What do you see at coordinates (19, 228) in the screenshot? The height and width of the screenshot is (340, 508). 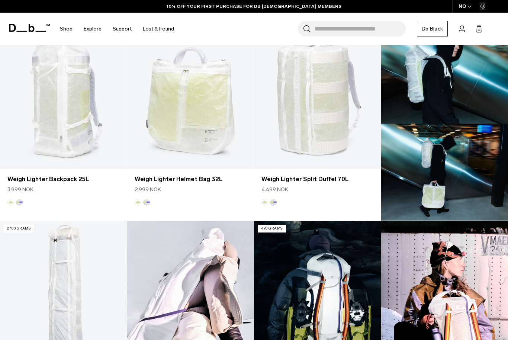 I see `p: 2400 grams` at bounding box center [19, 228].